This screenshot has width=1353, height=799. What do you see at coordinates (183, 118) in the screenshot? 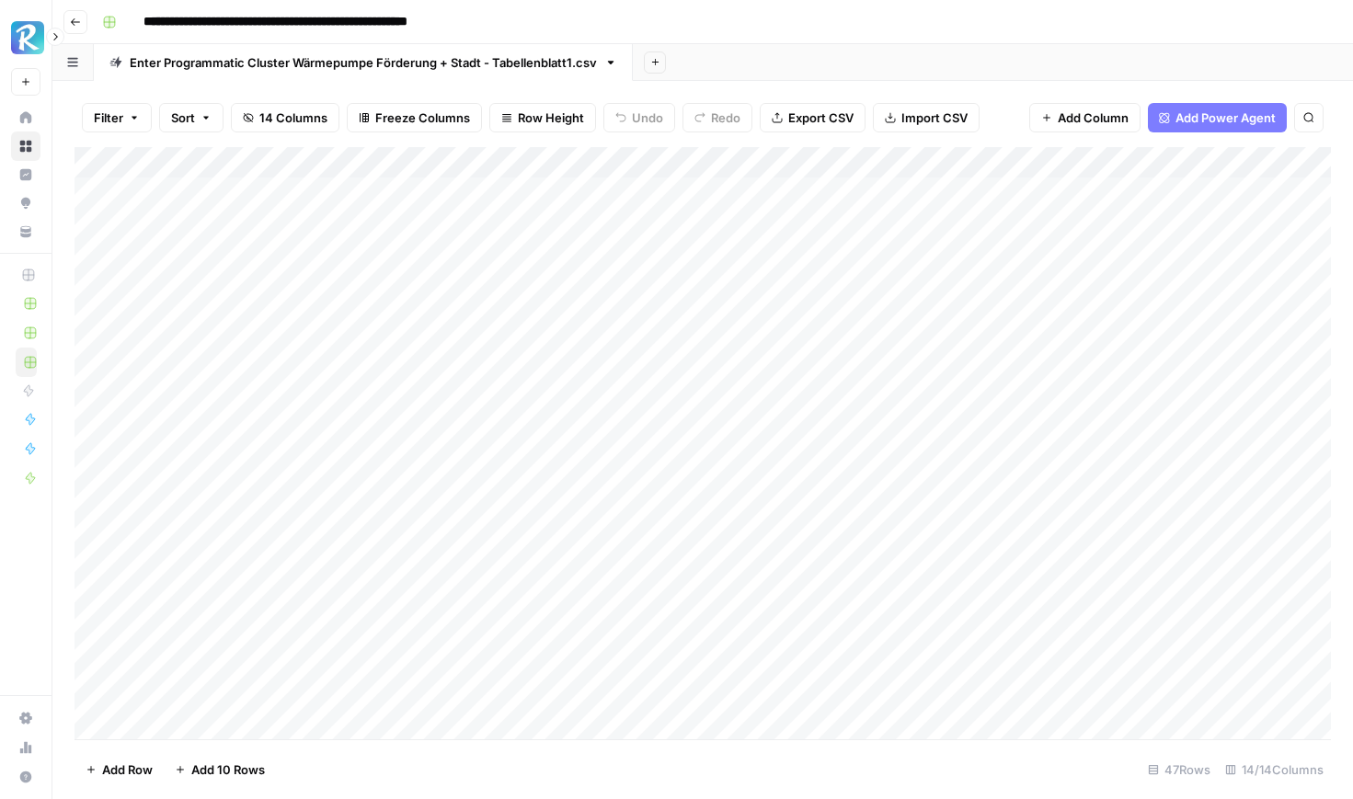
I see `span: Sort` at bounding box center [183, 118].